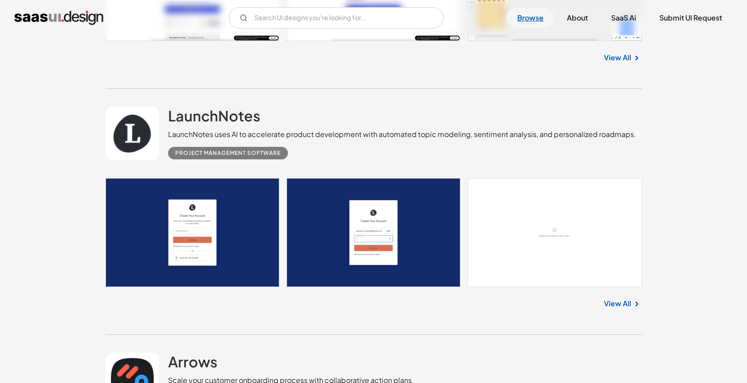 The height and width of the screenshot is (383, 747). I want to click on a: Submit UI Request, so click(690, 18).